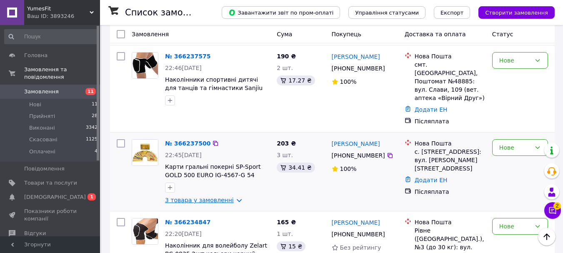 This screenshot has width=563, height=253. I want to click on span: Експорт, so click(452, 13).